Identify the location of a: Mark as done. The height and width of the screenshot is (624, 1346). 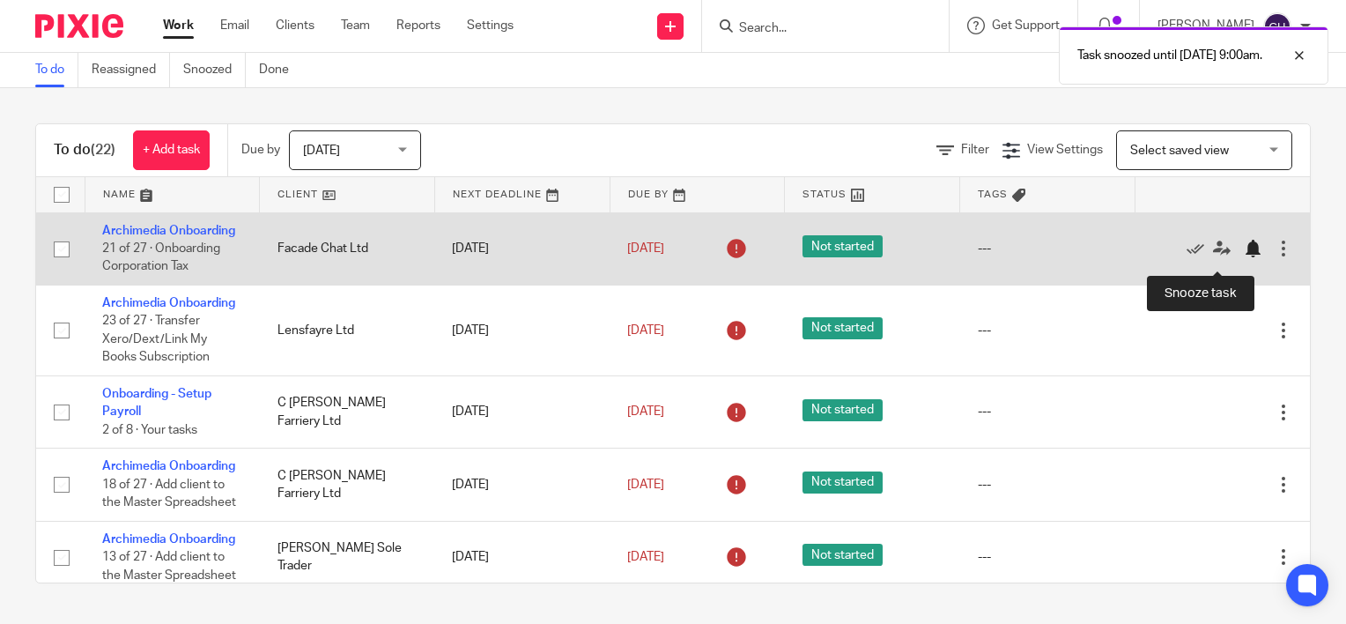
(1200, 248).